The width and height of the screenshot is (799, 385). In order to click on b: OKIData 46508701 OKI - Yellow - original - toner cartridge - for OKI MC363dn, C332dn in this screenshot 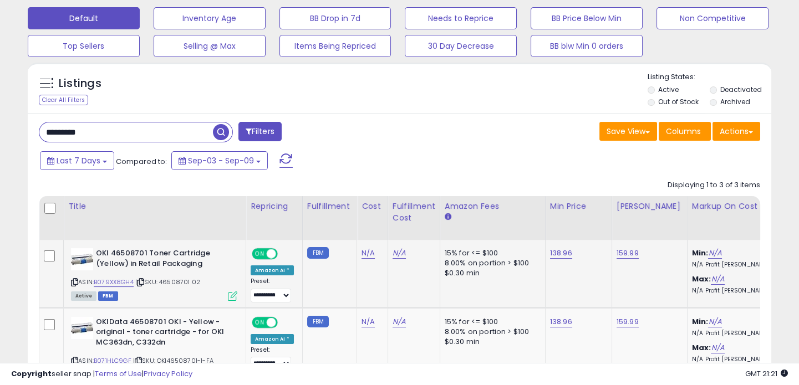, I will do `click(163, 334)`.